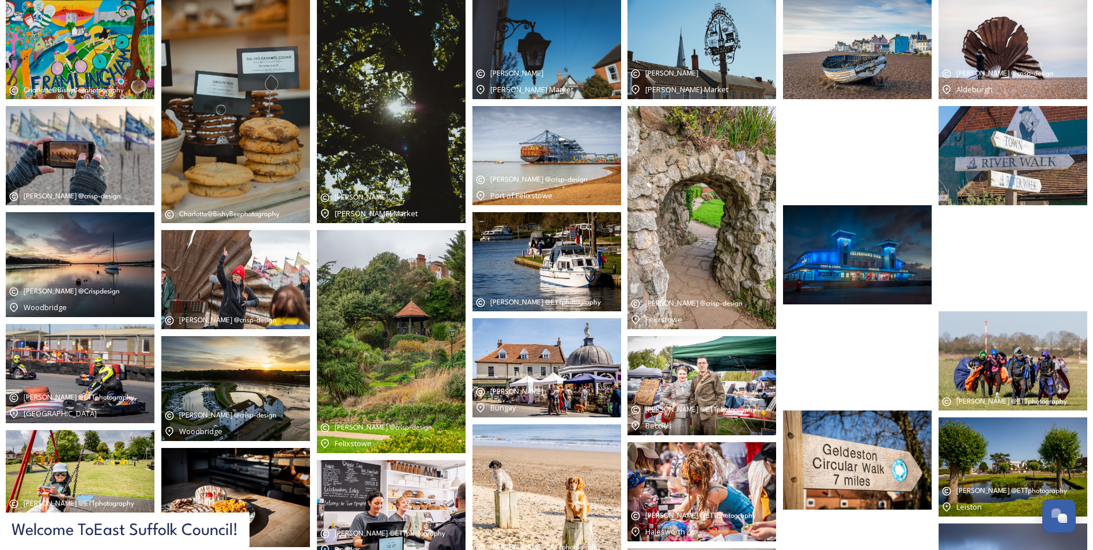  Describe the element at coordinates (1059, 516) in the screenshot. I see `button: Open Chat` at that location.